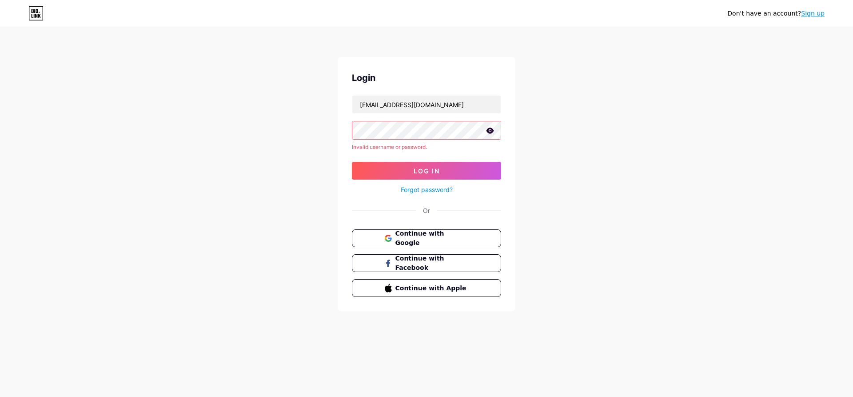  What do you see at coordinates (427, 171) in the screenshot?
I see `button: Log In` at bounding box center [427, 171].